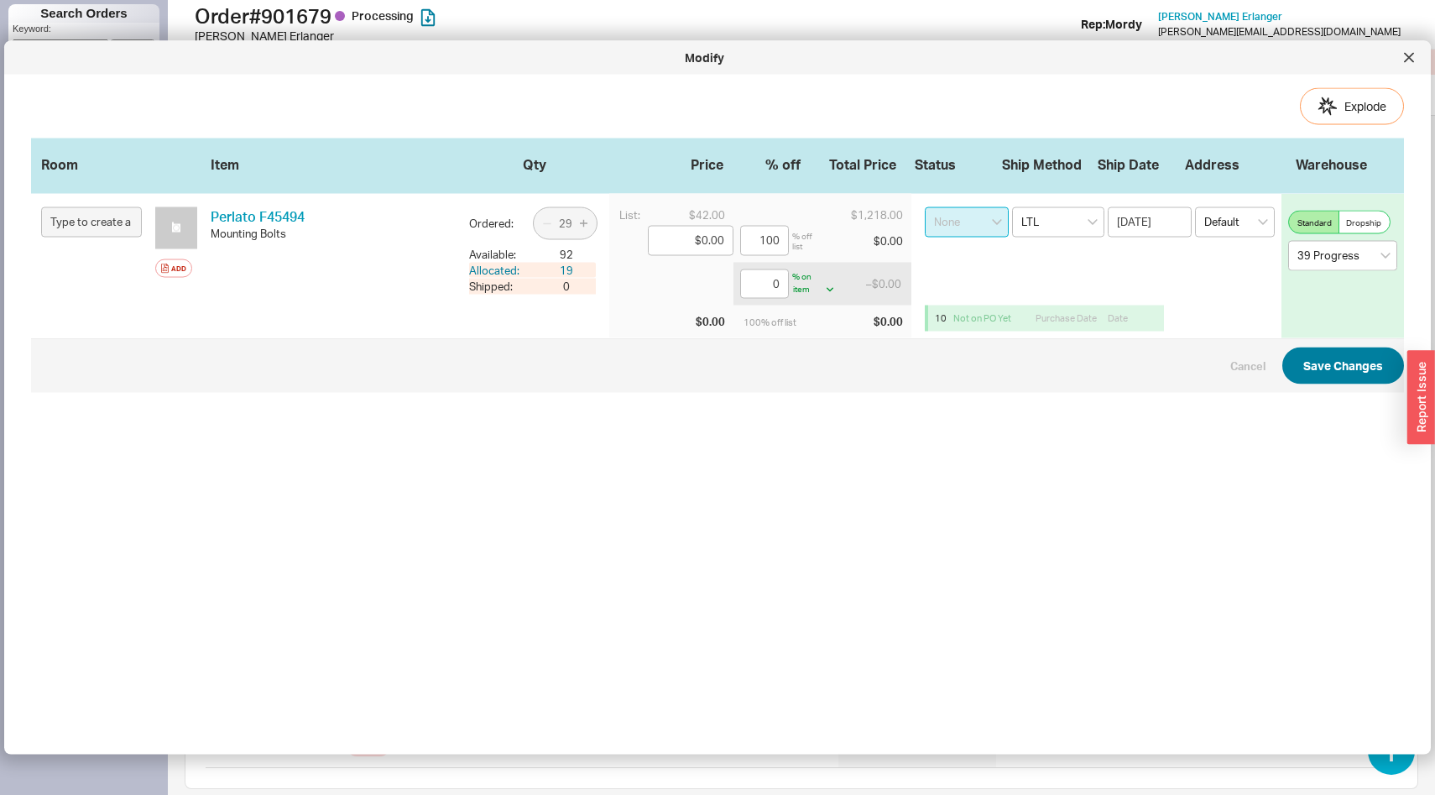  I want to click on div: % off, so click(765, 165).